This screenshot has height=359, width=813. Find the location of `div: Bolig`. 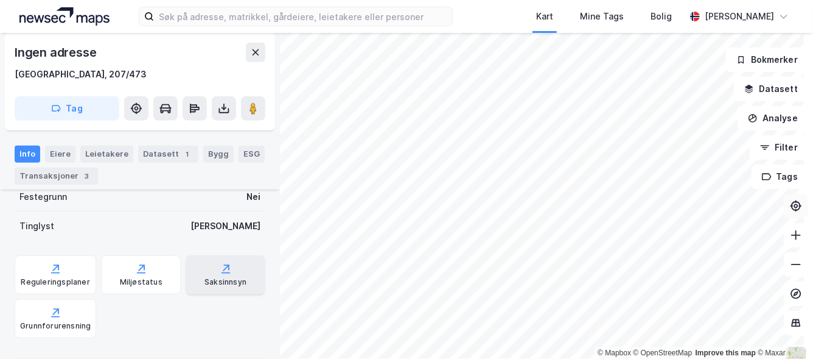

div: Bolig is located at coordinates (661, 16).